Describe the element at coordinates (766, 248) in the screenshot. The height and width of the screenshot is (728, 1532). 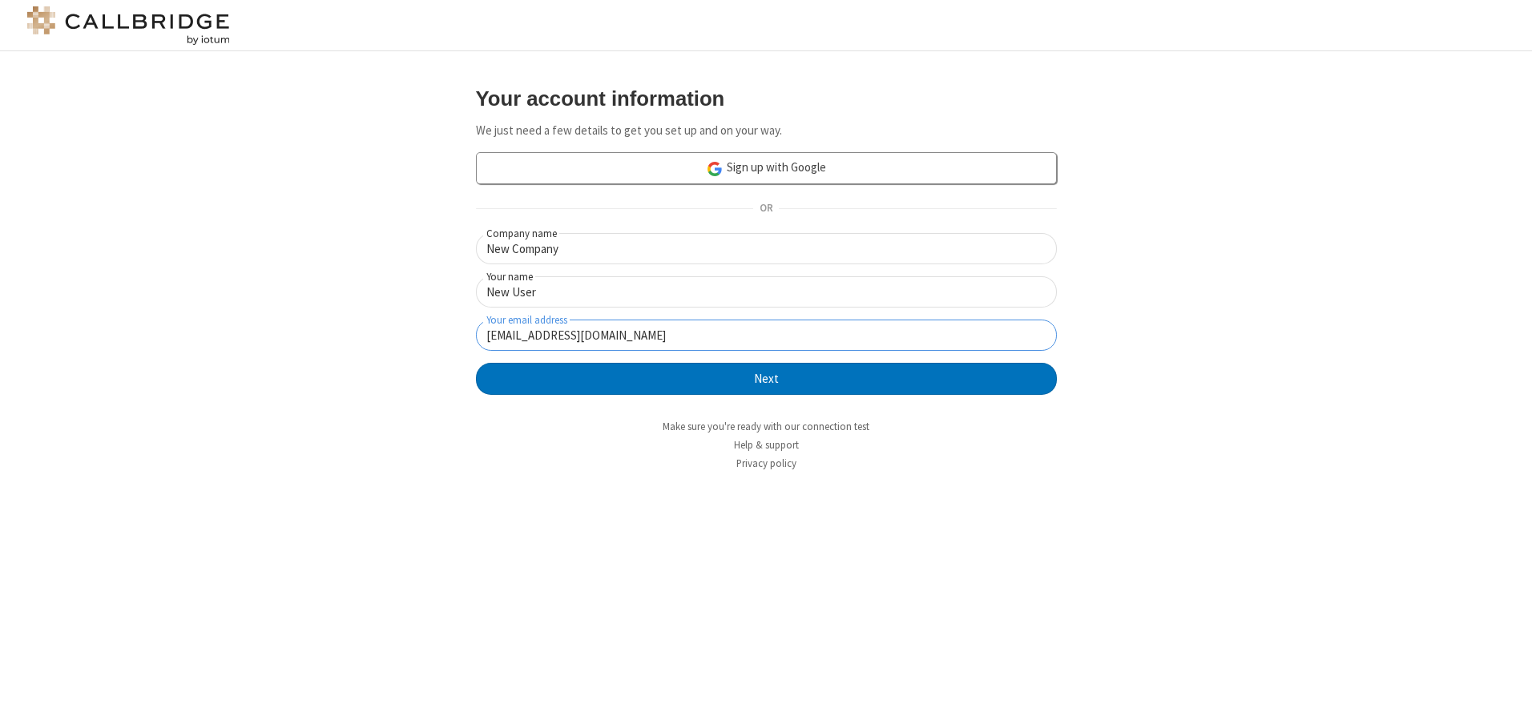
I see `input: Company name` at that location.